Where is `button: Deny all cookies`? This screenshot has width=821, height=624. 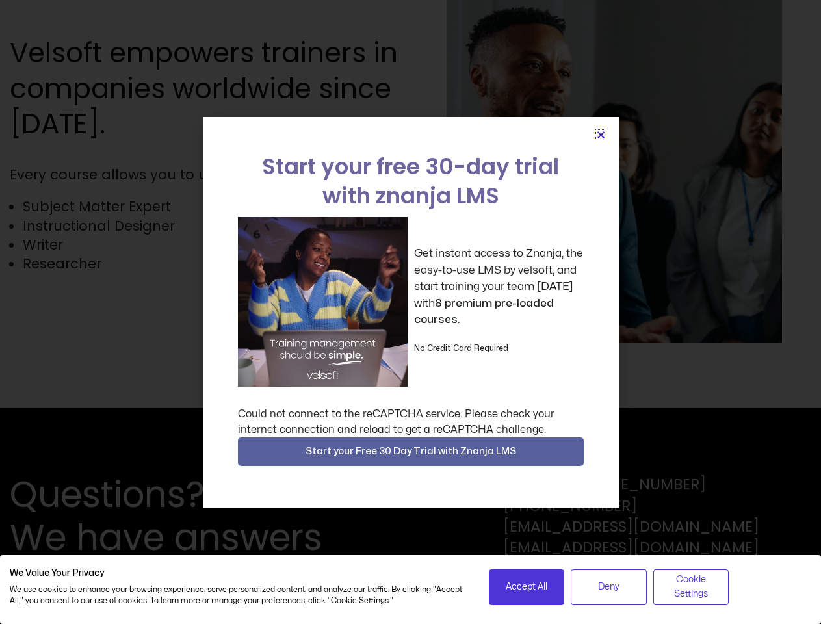
button: Deny all cookies is located at coordinates (608, 587).